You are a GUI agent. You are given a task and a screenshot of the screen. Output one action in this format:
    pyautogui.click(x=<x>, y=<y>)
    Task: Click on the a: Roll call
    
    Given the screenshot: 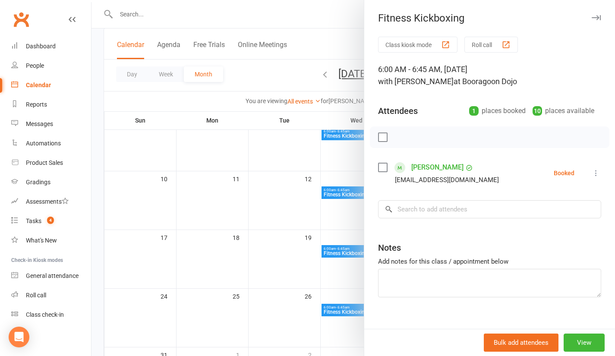 What is the action you would take?
    pyautogui.click(x=51, y=295)
    